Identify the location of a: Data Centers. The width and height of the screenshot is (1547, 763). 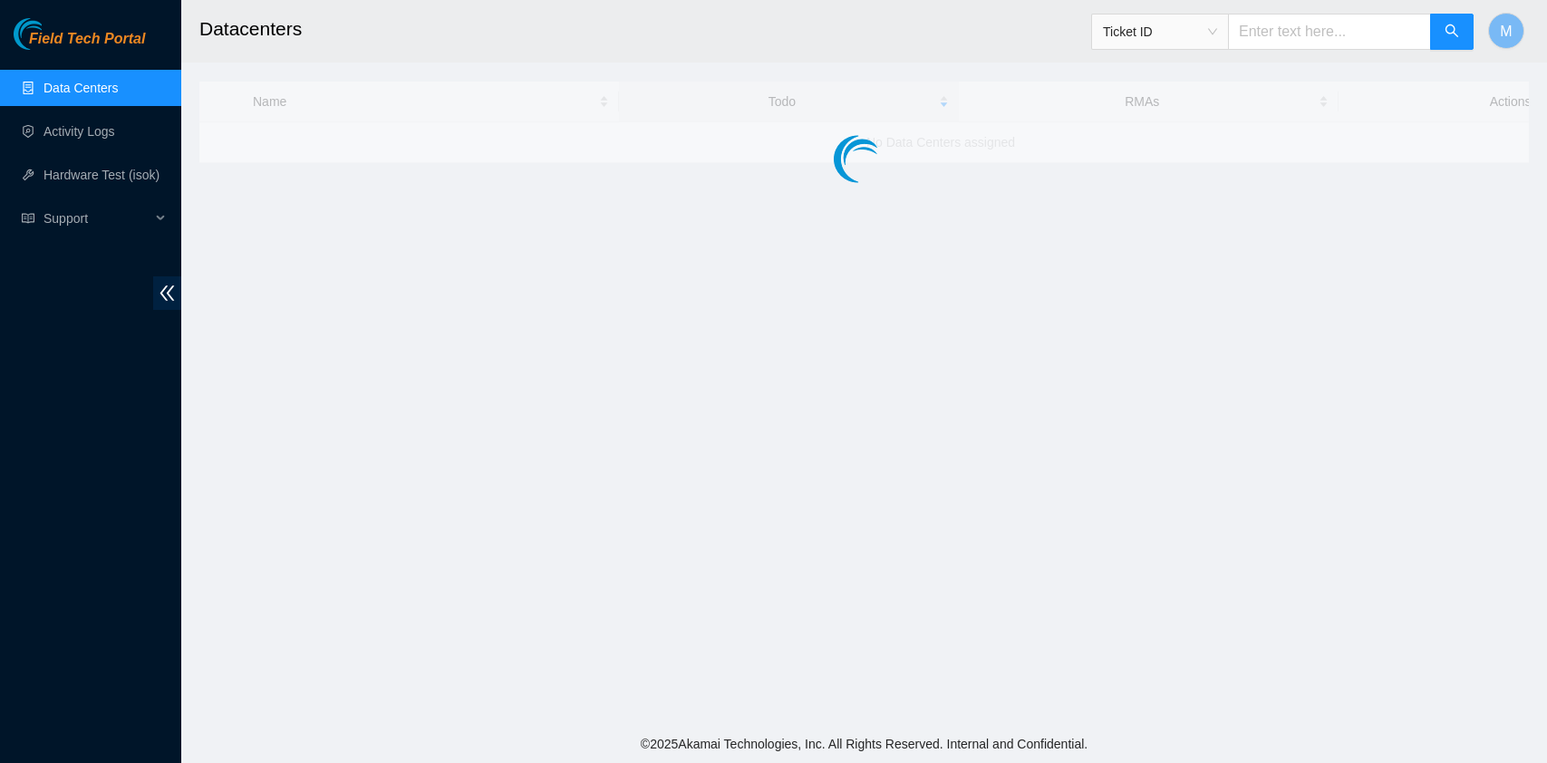
(81, 88).